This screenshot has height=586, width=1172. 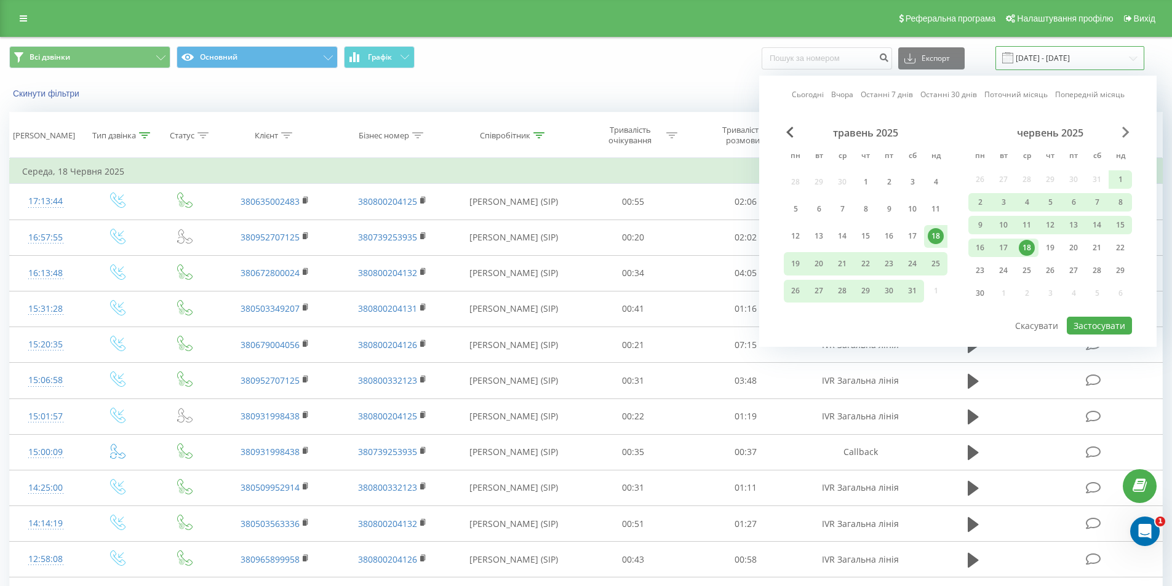 I want to click on a: Сьогодні, so click(x=808, y=94).